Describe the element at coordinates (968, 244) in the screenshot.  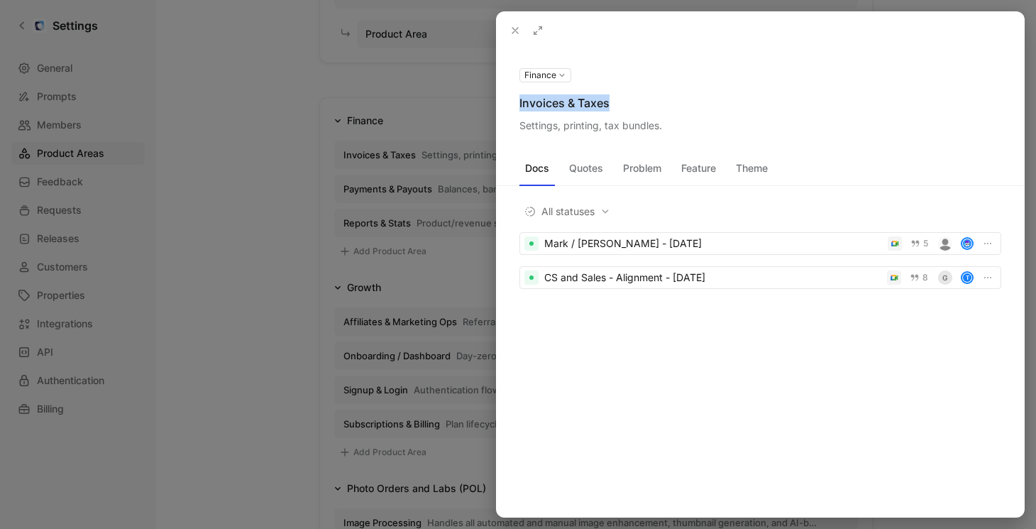
I see `img: avatar` at that location.